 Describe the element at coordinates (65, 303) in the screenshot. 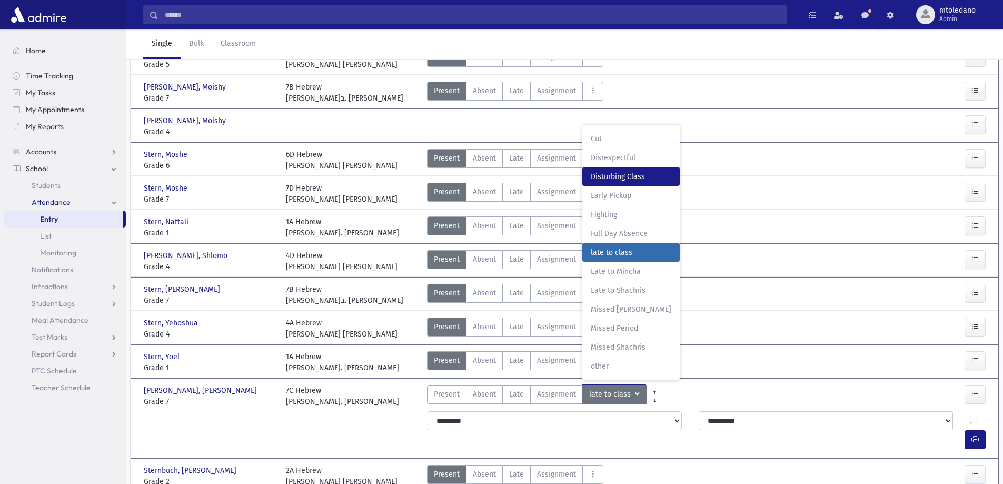

I see `a: Student Logs` at that location.